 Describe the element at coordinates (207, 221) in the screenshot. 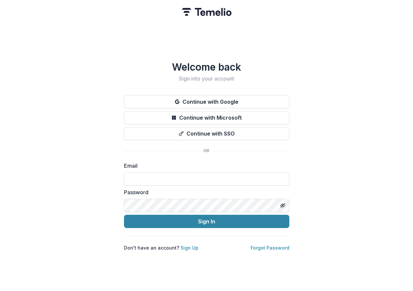

I see `button: Sign In` at that location.